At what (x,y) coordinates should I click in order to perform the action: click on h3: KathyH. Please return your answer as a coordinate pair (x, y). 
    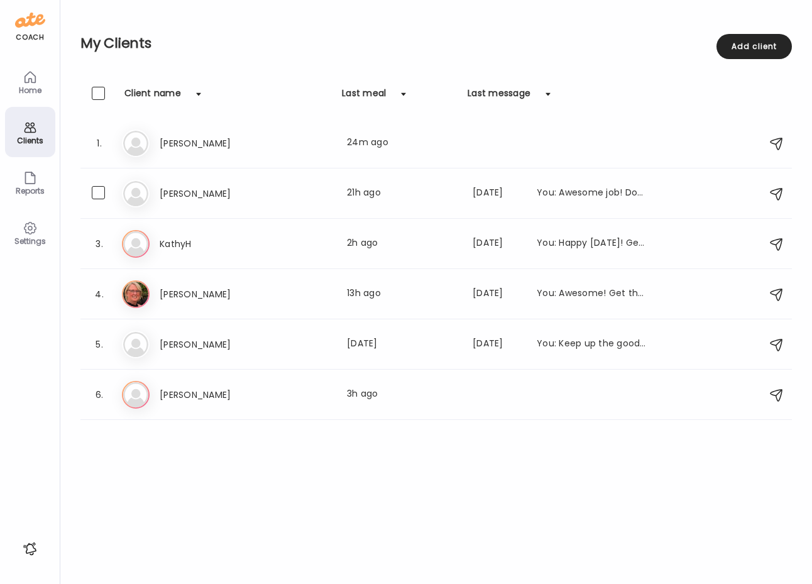
    Looking at the image, I should click on (215, 244).